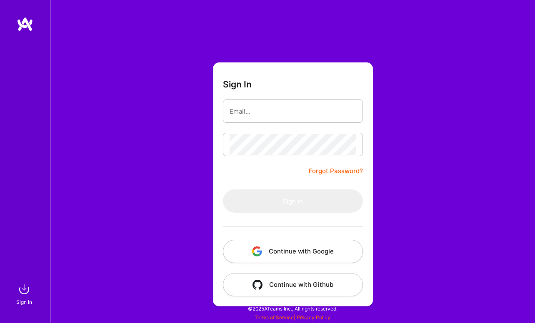  What do you see at coordinates (293, 201) in the screenshot?
I see `button: Sign In` at bounding box center [293, 201].